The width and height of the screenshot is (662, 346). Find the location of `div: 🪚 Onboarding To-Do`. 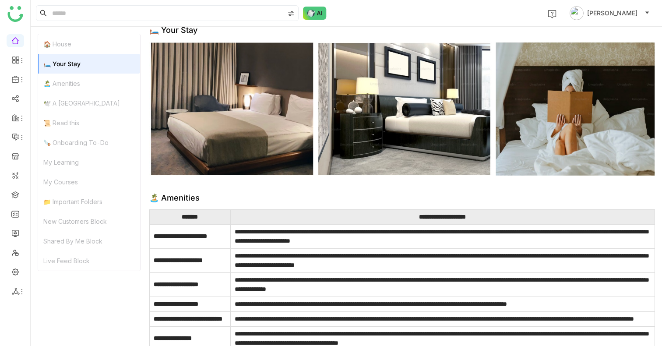

div: 🪚 Onboarding To-Do is located at coordinates (89, 142).